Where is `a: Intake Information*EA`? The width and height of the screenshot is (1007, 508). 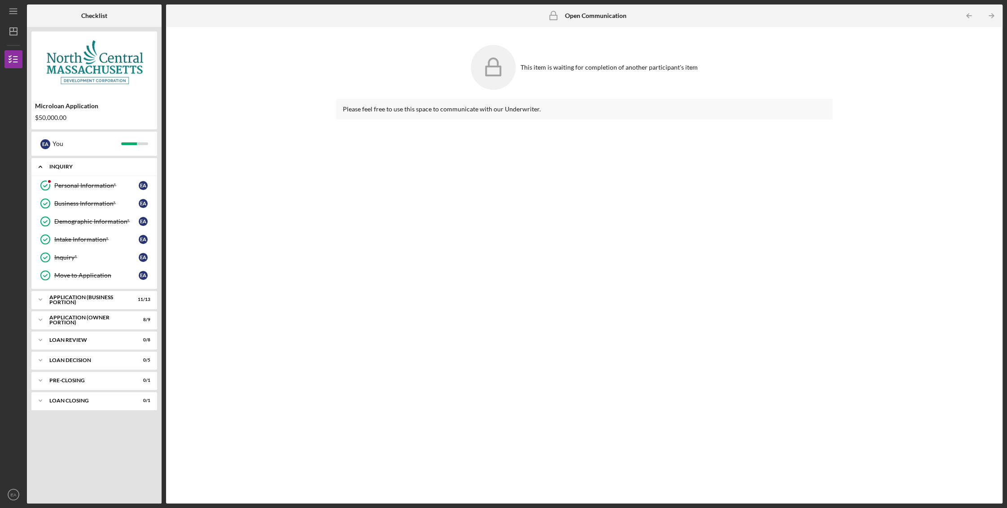
a: Intake Information*EA is located at coordinates (94, 239).